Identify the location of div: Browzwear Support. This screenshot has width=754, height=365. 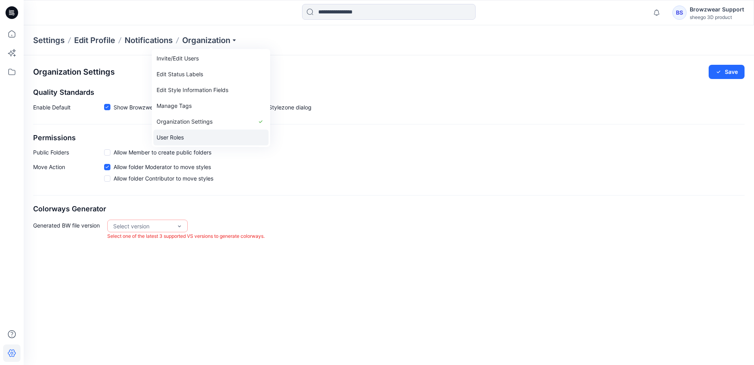
(717, 9).